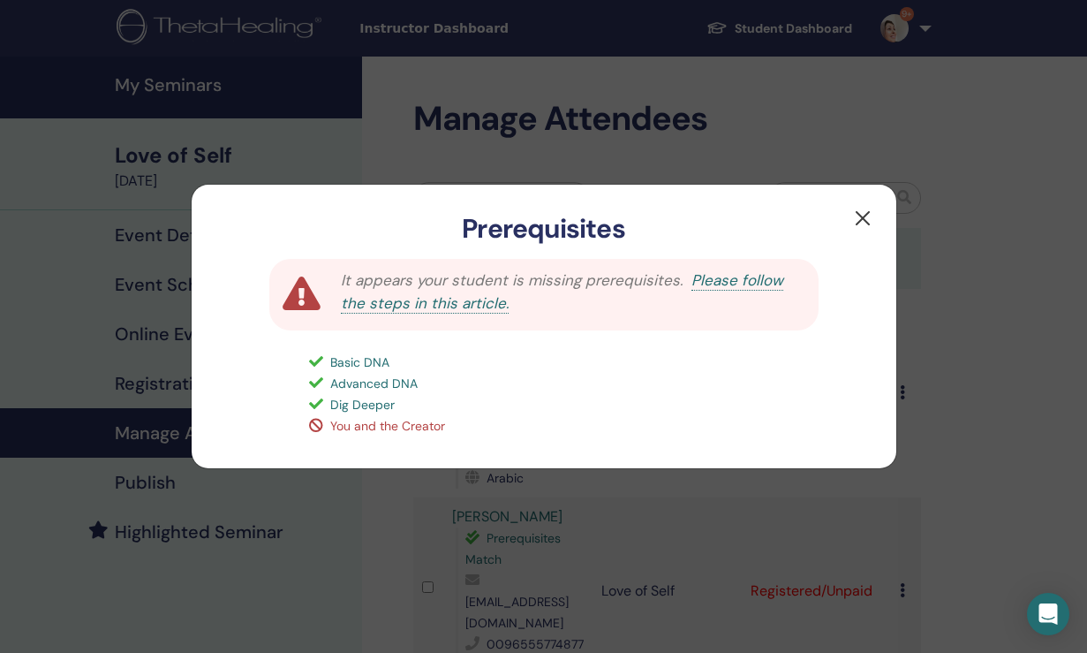 Image resolution: width=1087 pixels, height=653 pixels. What do you see at coordinates (1048, 614) in the screenshot?
I see `div: Open Intercom Messenger` at bounding box center [1048, 614].